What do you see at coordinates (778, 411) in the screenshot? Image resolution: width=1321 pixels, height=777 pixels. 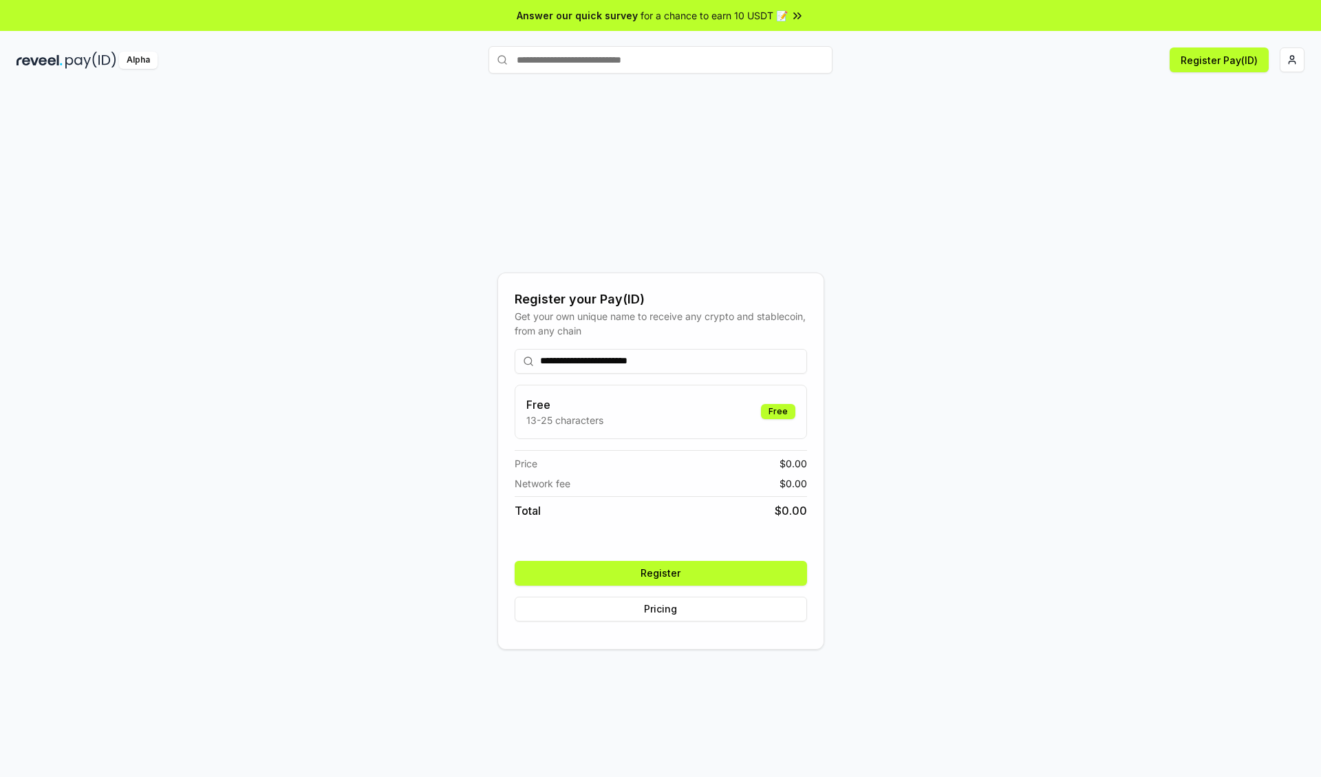 I see `div: Free` at bounding box center [778, 411].